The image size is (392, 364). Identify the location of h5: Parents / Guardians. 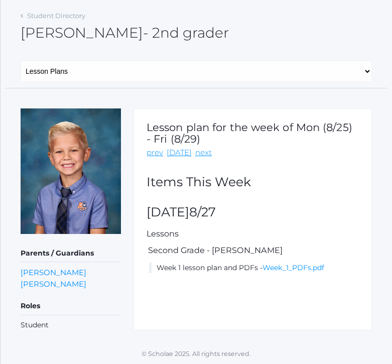
(71, 254).